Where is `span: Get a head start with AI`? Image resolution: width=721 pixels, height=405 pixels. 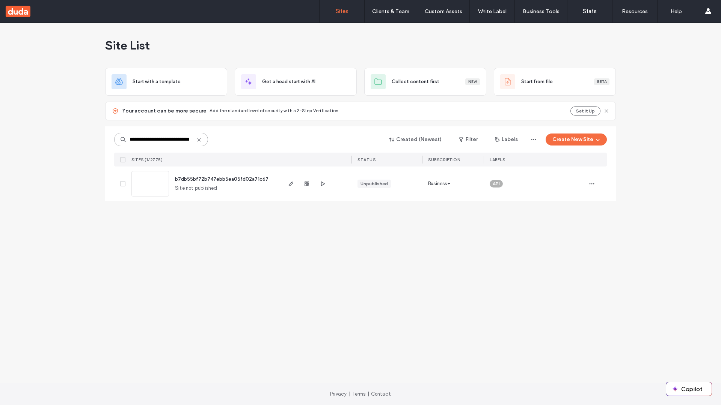 span: Get a head start with AI is located at coordinates (289, 82).